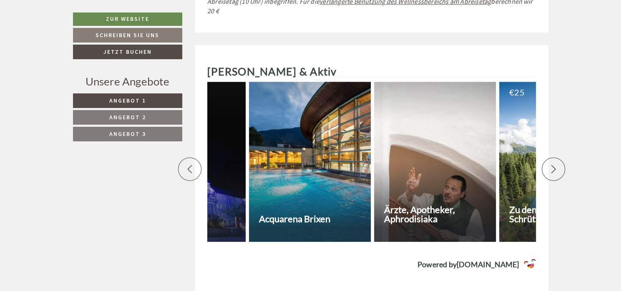  Describe the element at coordinates (128, 19) in the screenshot. I see `a: Zur Website` at that location.